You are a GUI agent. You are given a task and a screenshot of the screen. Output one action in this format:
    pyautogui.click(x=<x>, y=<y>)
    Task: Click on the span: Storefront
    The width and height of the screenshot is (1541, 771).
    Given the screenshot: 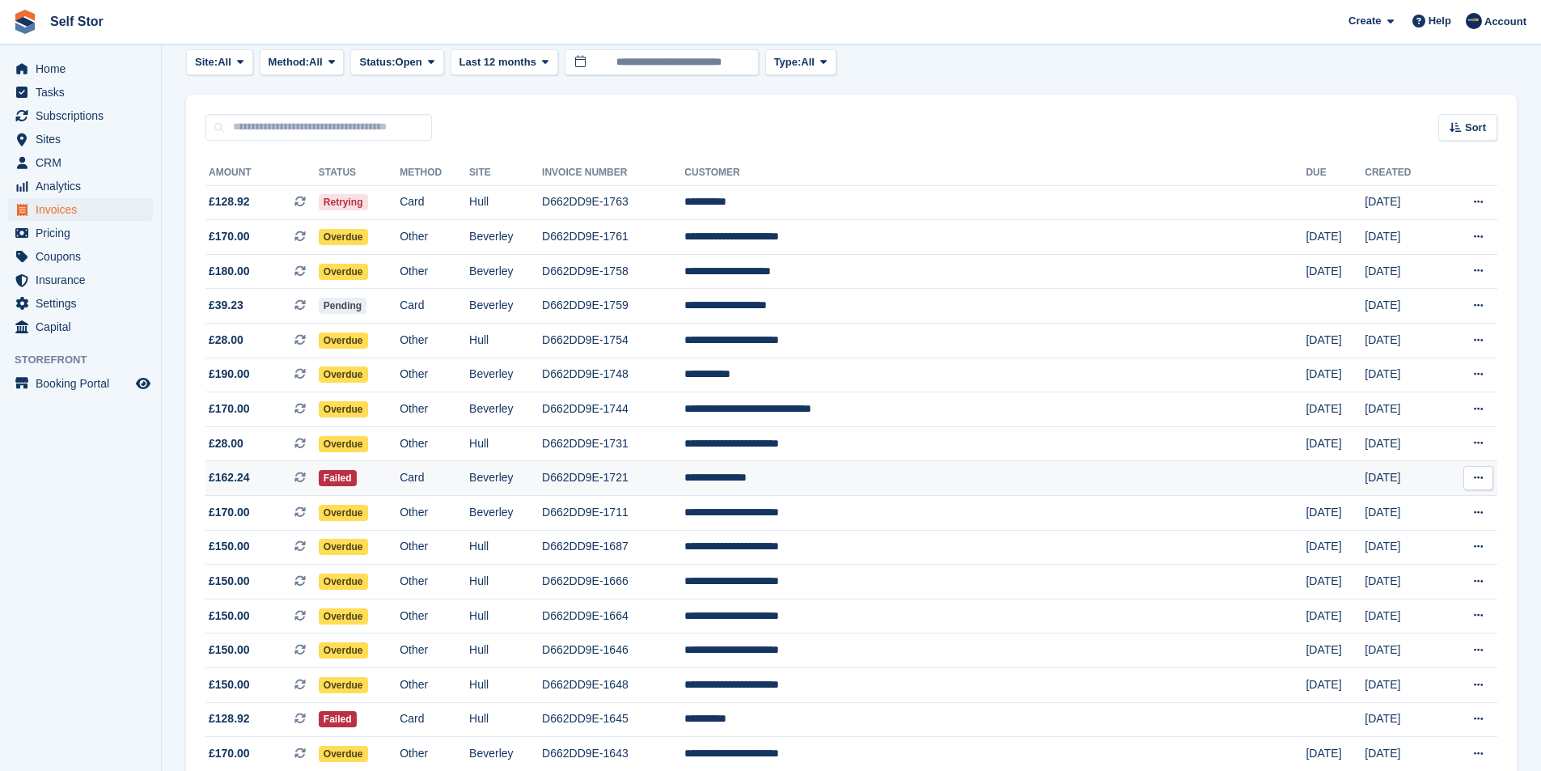 What is the action you would take?
    pyautogui.click(x=87, y=360)
    